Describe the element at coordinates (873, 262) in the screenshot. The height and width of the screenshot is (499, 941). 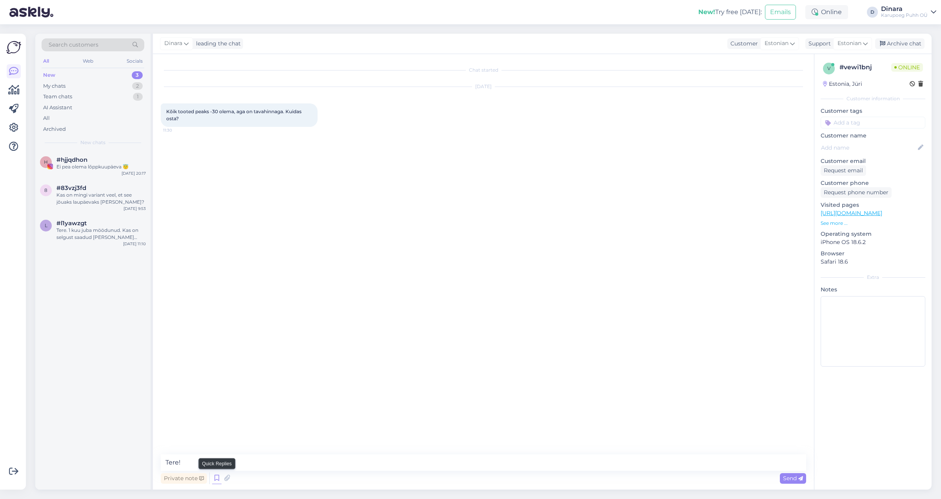
I see `p: Safari 18.6` at that location.